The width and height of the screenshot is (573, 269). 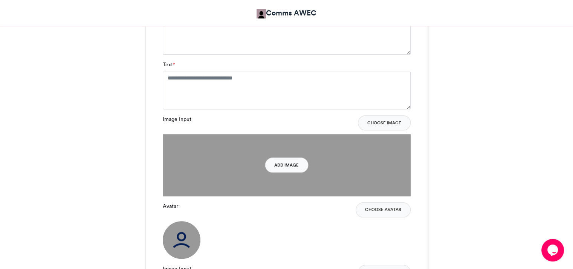 I want to click on a: Comms AWEC, so click(x=286, y=13).